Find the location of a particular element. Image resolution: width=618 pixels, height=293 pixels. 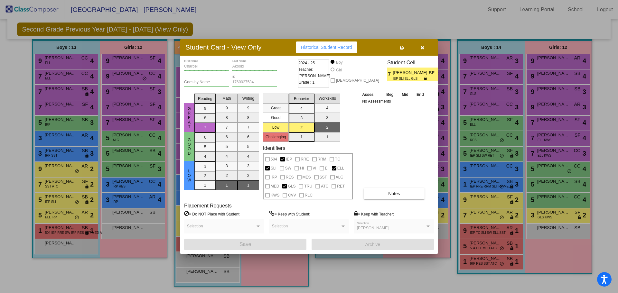

span: KWS is located at coordinates (275, 195).